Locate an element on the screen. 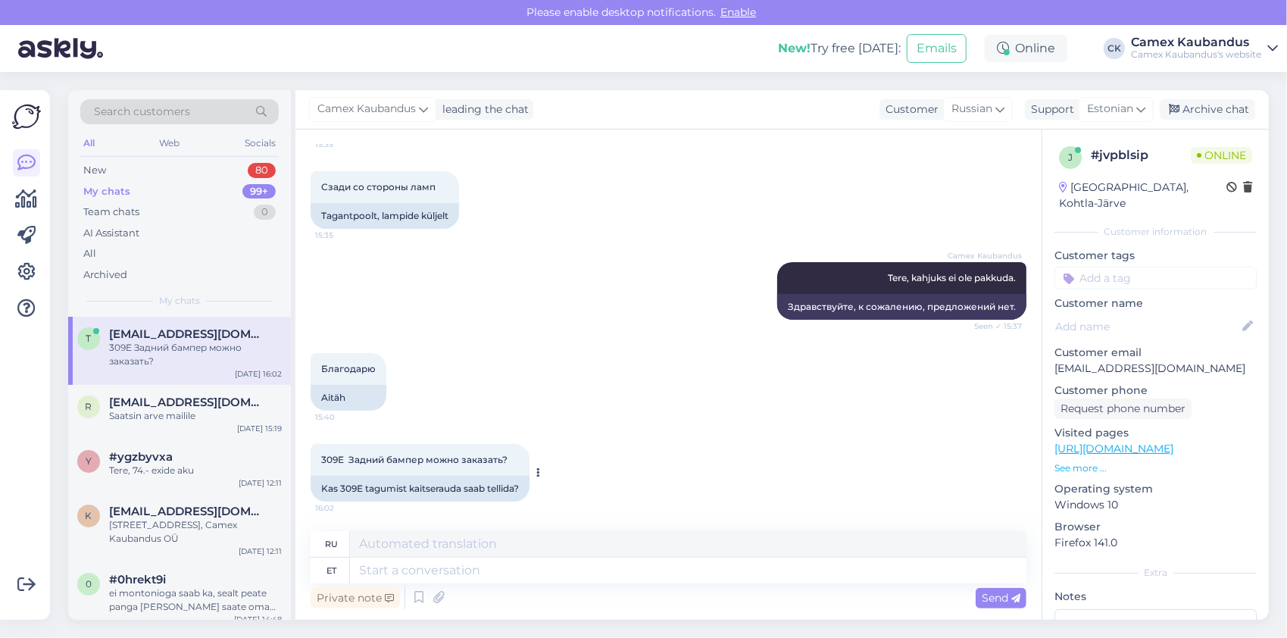  div: et is located at coordinates (331, 570).